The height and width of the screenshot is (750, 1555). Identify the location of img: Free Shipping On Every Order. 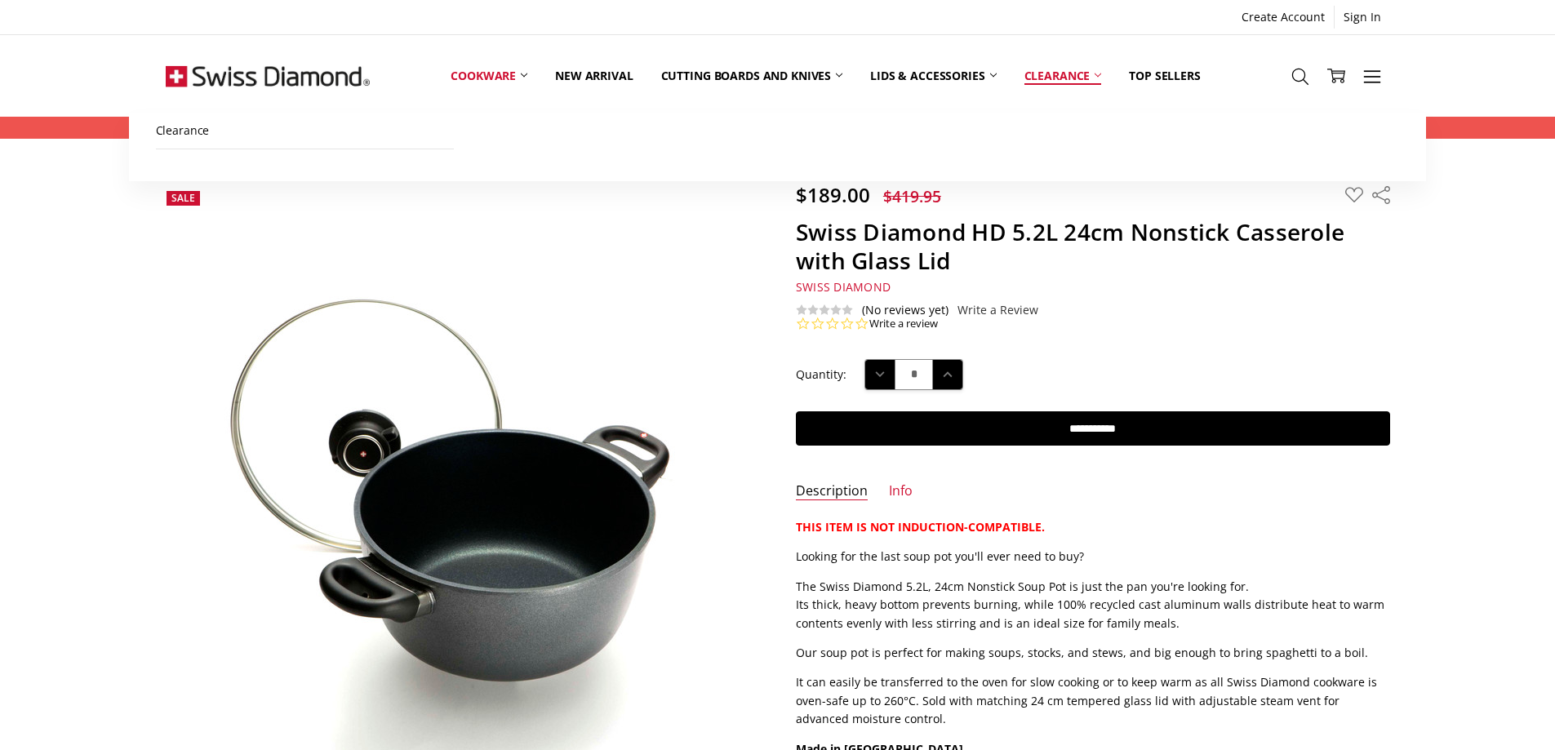
(268, 76).